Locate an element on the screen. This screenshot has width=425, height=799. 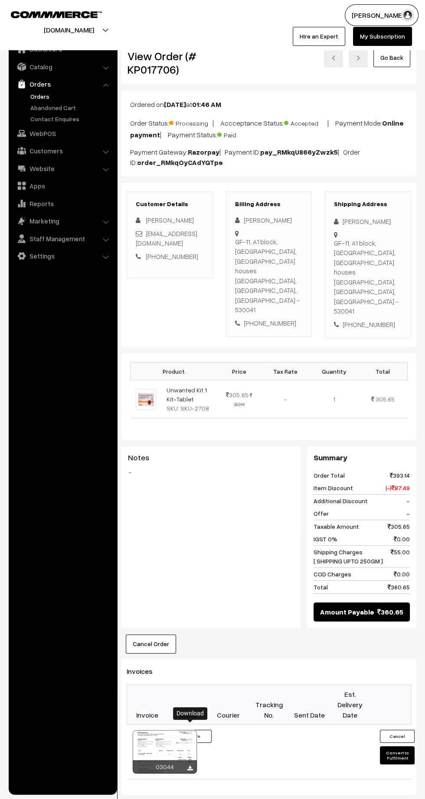
th: Tax Rate is located at coordinates (285, 371).